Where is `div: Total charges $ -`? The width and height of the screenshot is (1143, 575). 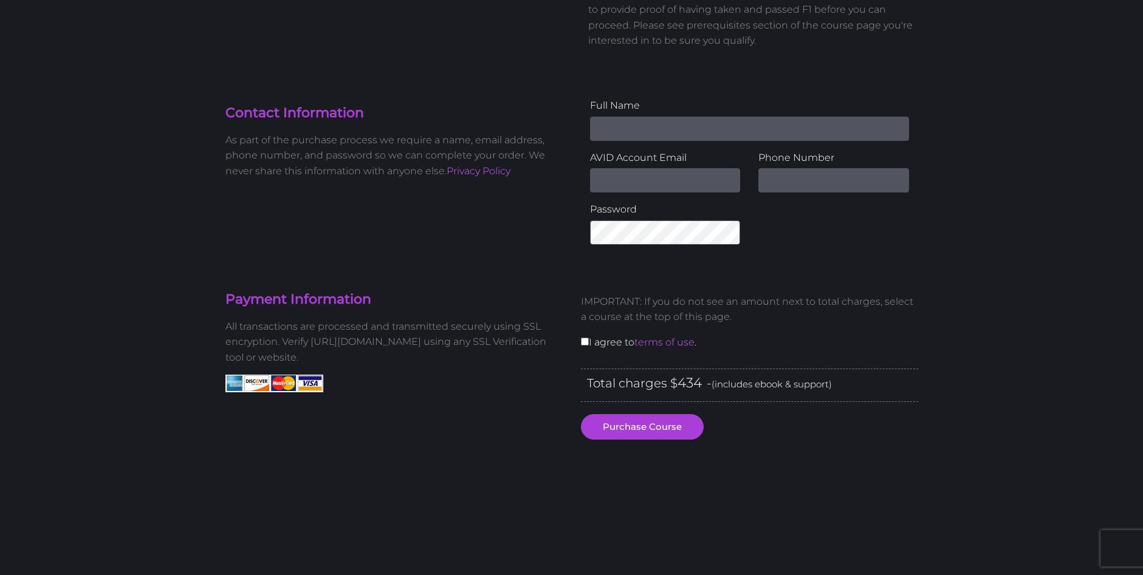
div: Total charges $ - is located at coordinates (749, 385).